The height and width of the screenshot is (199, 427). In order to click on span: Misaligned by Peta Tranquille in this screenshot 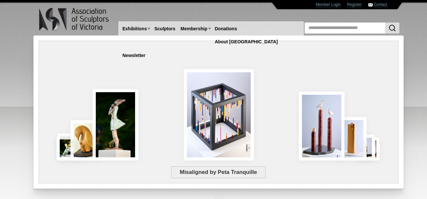, I will do `click(218, 172)`.